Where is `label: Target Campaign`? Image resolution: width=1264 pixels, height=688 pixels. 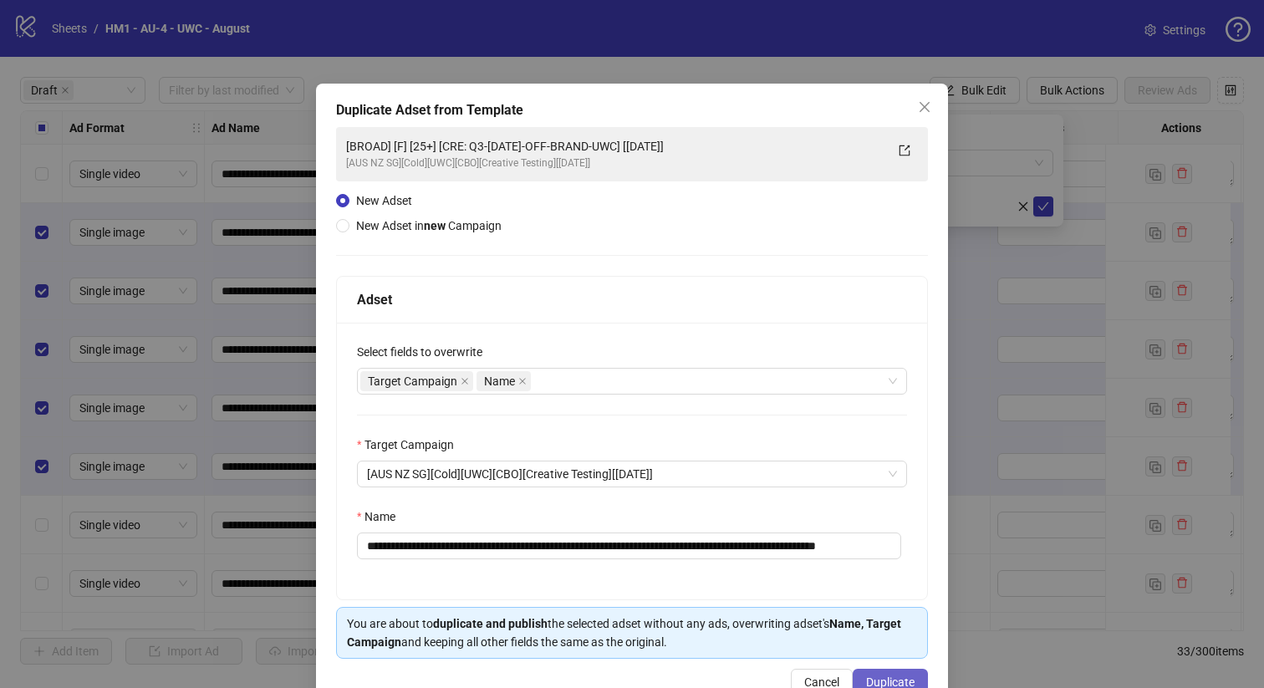 label: Target Campaign is located at coordinates (411, 445).